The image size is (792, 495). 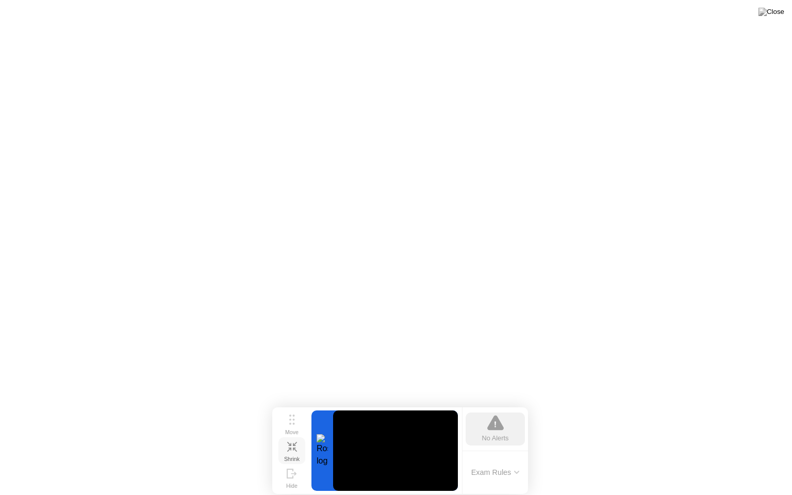 What do you see at coordinates (292, 424) in the screenshot?
I see `button: Move` at bounding box center [292, 424].